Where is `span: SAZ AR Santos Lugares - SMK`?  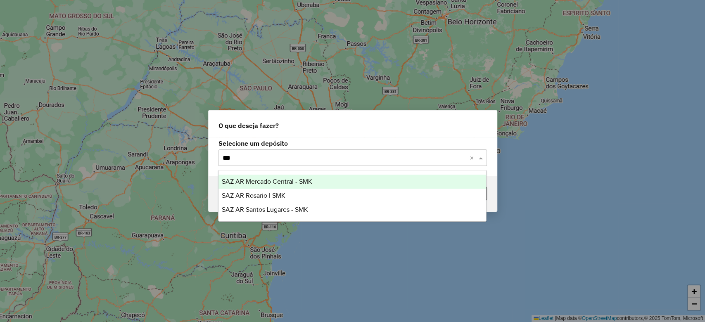 span: SAZ AR Santos Lugares - SMK is located at coordinates (265, 209).